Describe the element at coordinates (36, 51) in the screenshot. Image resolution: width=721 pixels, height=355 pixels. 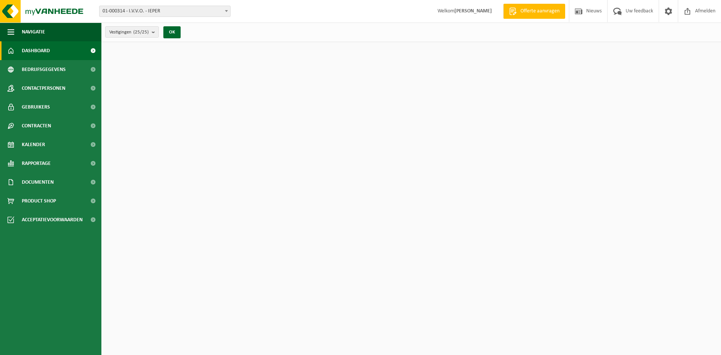
I see `span: Dashboard` at that location.